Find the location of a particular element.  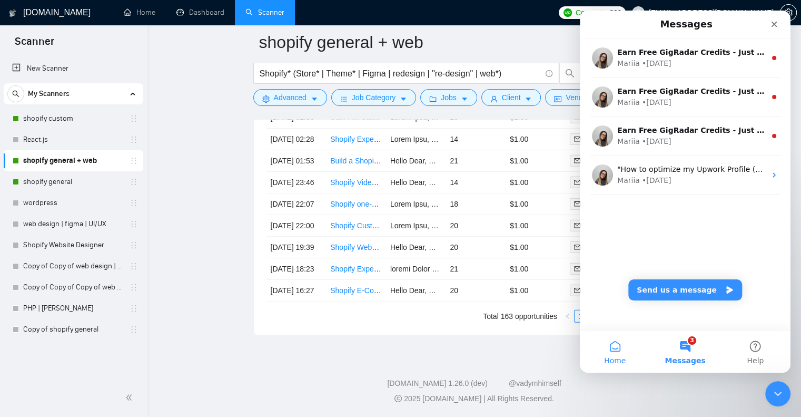

button: setting is located at coordinates (789, 13).